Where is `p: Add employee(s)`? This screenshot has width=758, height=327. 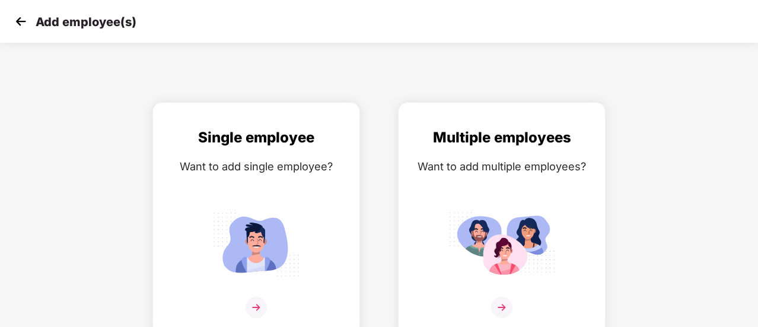
p: Add employee(s) is located at coordinates (86, 22).